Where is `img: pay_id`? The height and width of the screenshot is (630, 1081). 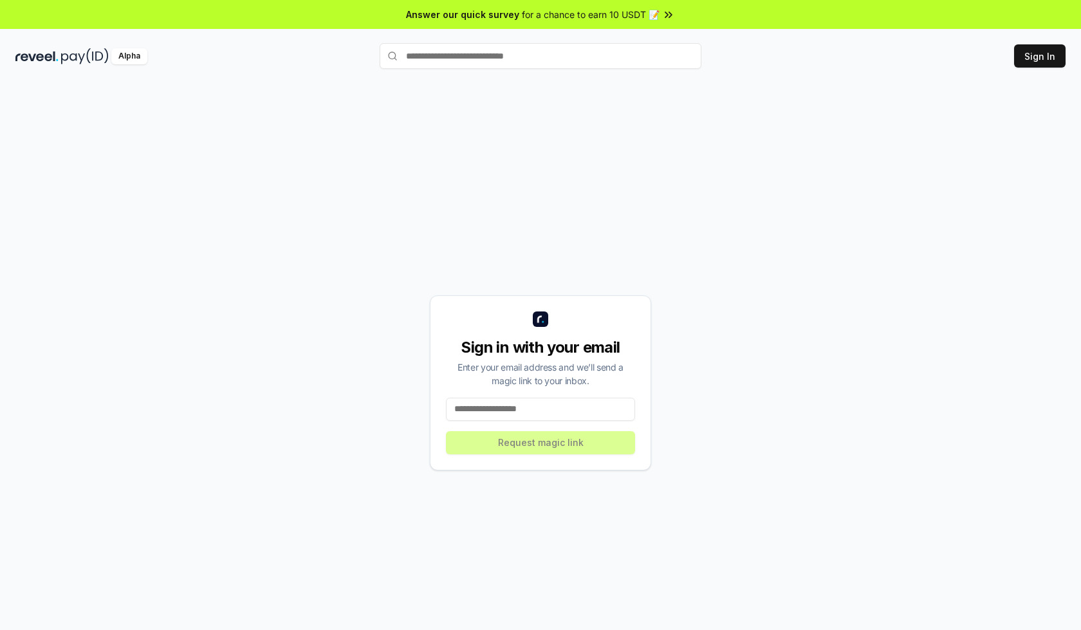 img: pay_id is located at coordinates (85, 56).